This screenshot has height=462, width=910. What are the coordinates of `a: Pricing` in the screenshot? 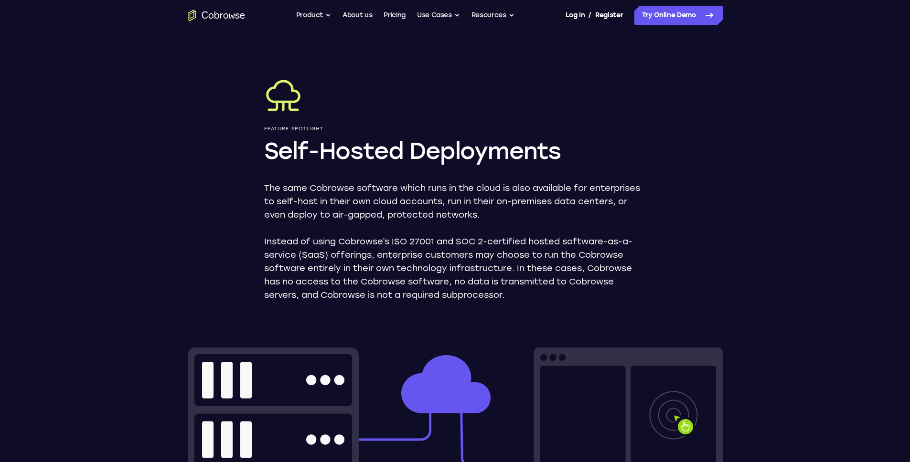 It's located at (394, 15).